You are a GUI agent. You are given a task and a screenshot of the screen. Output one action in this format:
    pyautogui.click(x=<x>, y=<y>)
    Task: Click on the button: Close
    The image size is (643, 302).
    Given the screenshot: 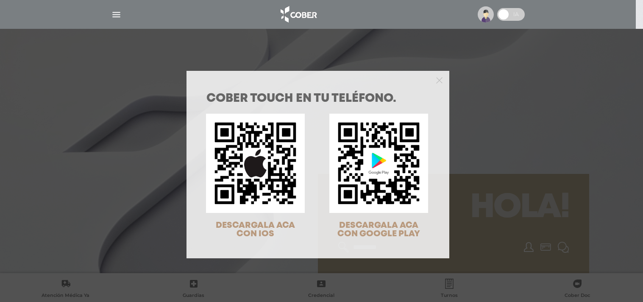 What is the action you would take?
    pyautogui.click(x=439, y=80)
    